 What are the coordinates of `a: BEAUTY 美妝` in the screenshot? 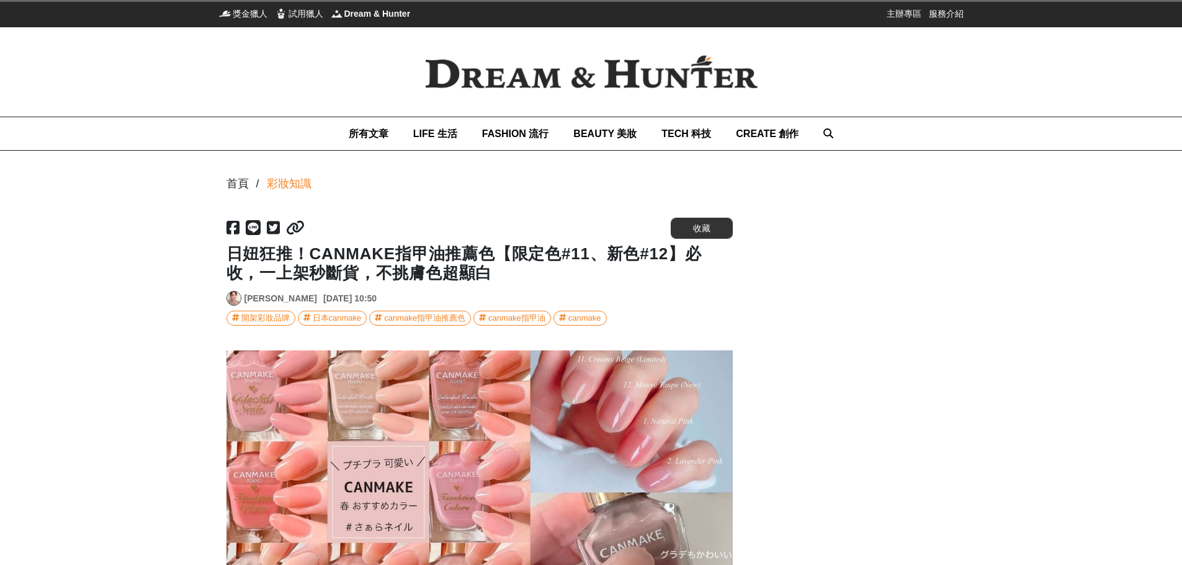 It's located at (605, 133).